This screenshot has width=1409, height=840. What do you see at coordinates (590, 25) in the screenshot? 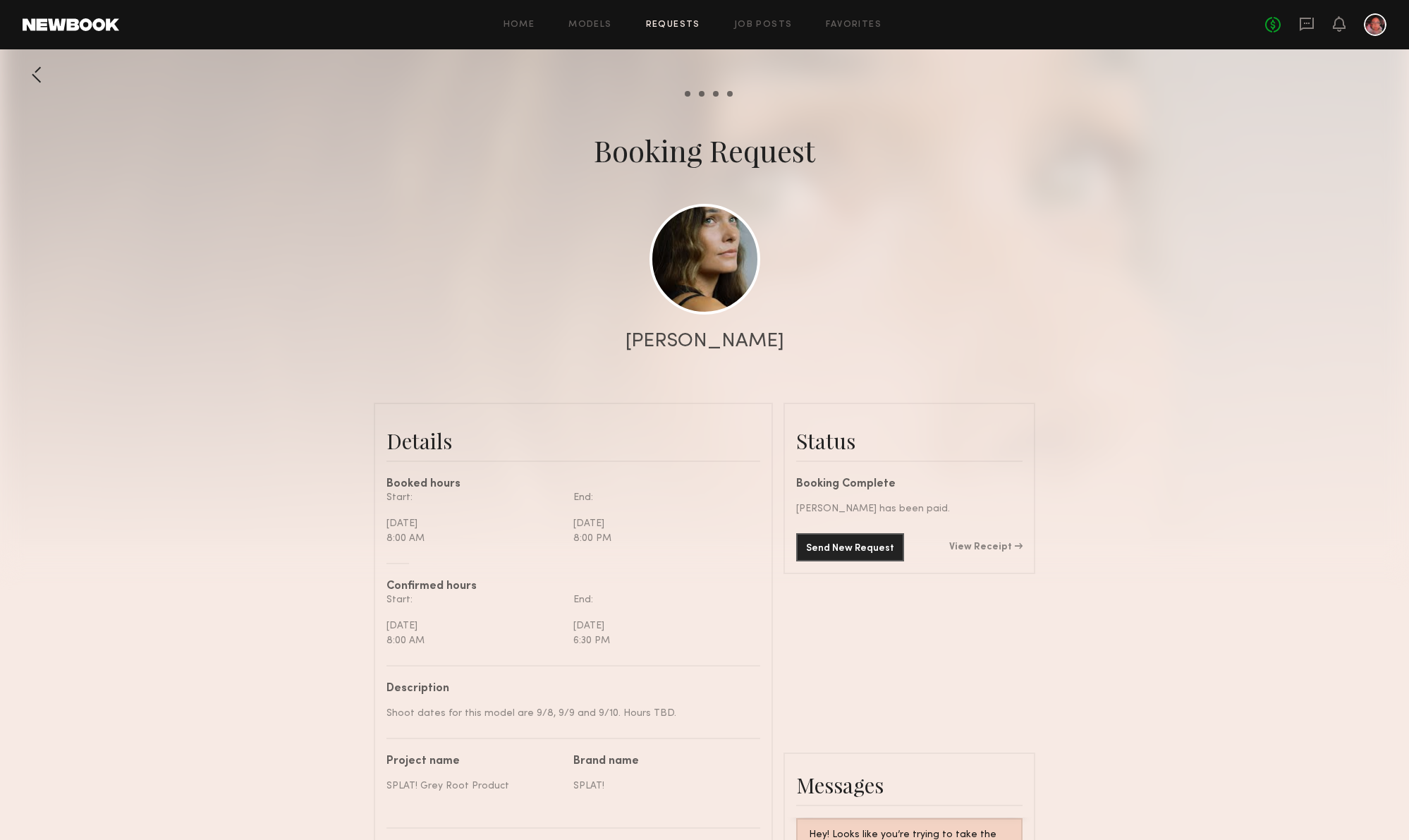
I see `a: Models` at bounding box center [590, 25].